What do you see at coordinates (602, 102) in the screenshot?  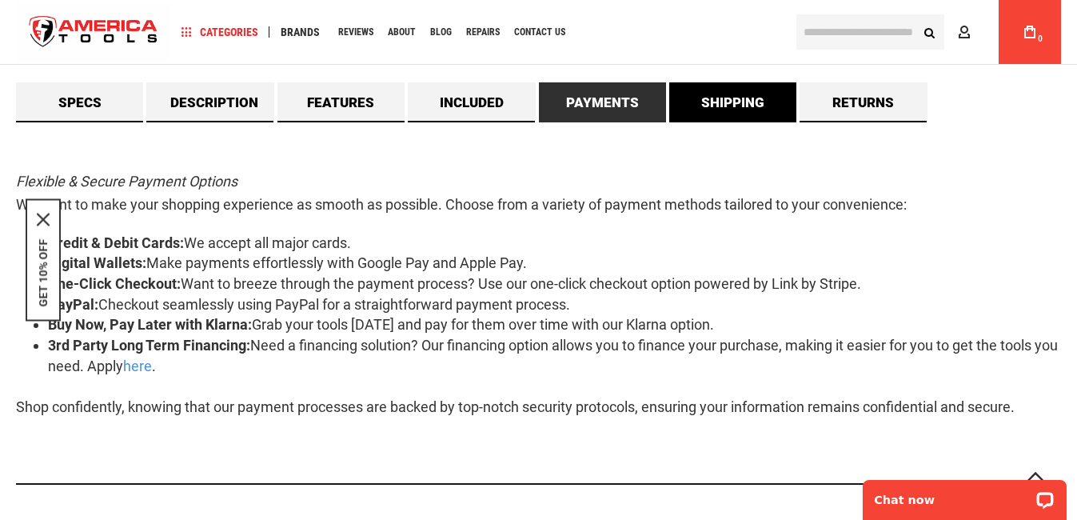 I see `a: Payments` at bounding box center [602, 102].